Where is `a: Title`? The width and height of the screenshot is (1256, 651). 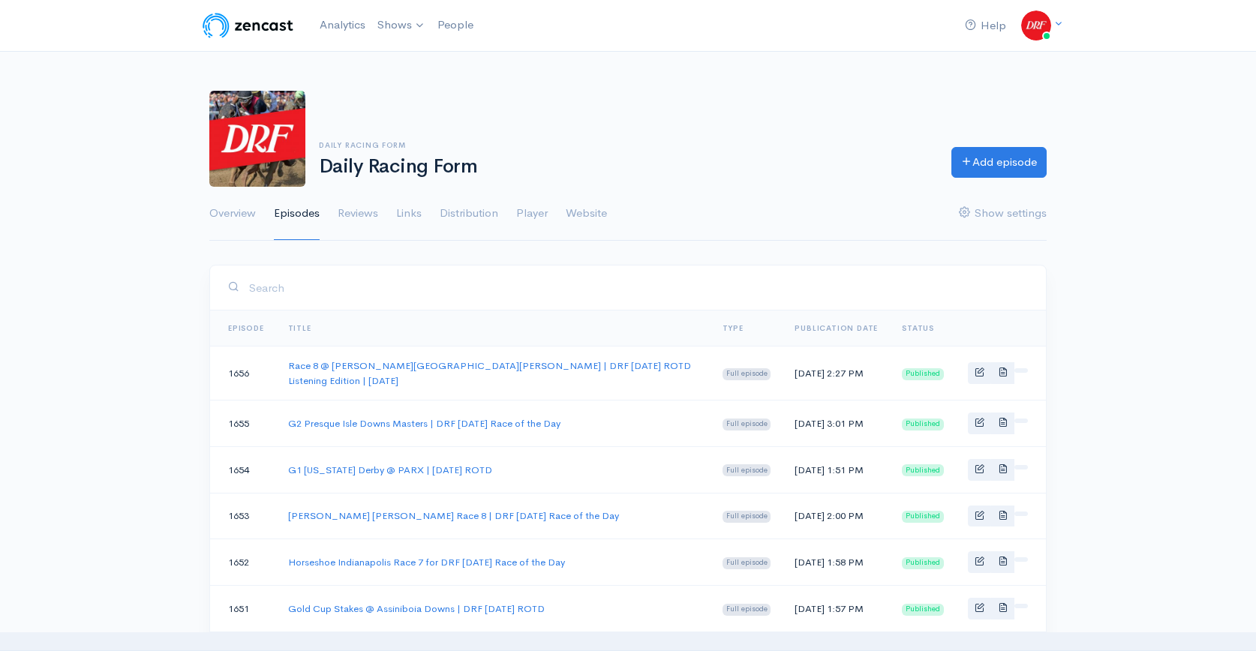
a: Title is located at coordinates (299, 328).